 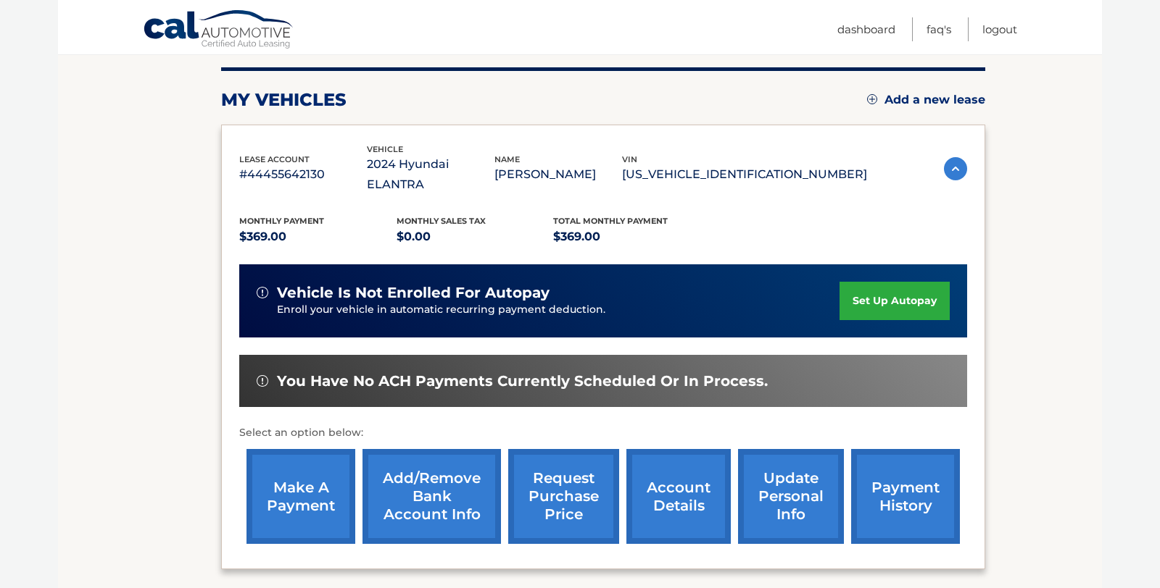 I want to click on span: Total Monthly Payment, so click(x=610, y=221).